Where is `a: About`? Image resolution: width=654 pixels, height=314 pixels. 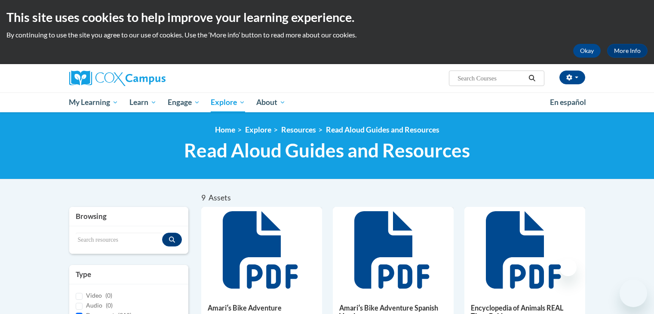 a: About is located at coordinates (271, 102).